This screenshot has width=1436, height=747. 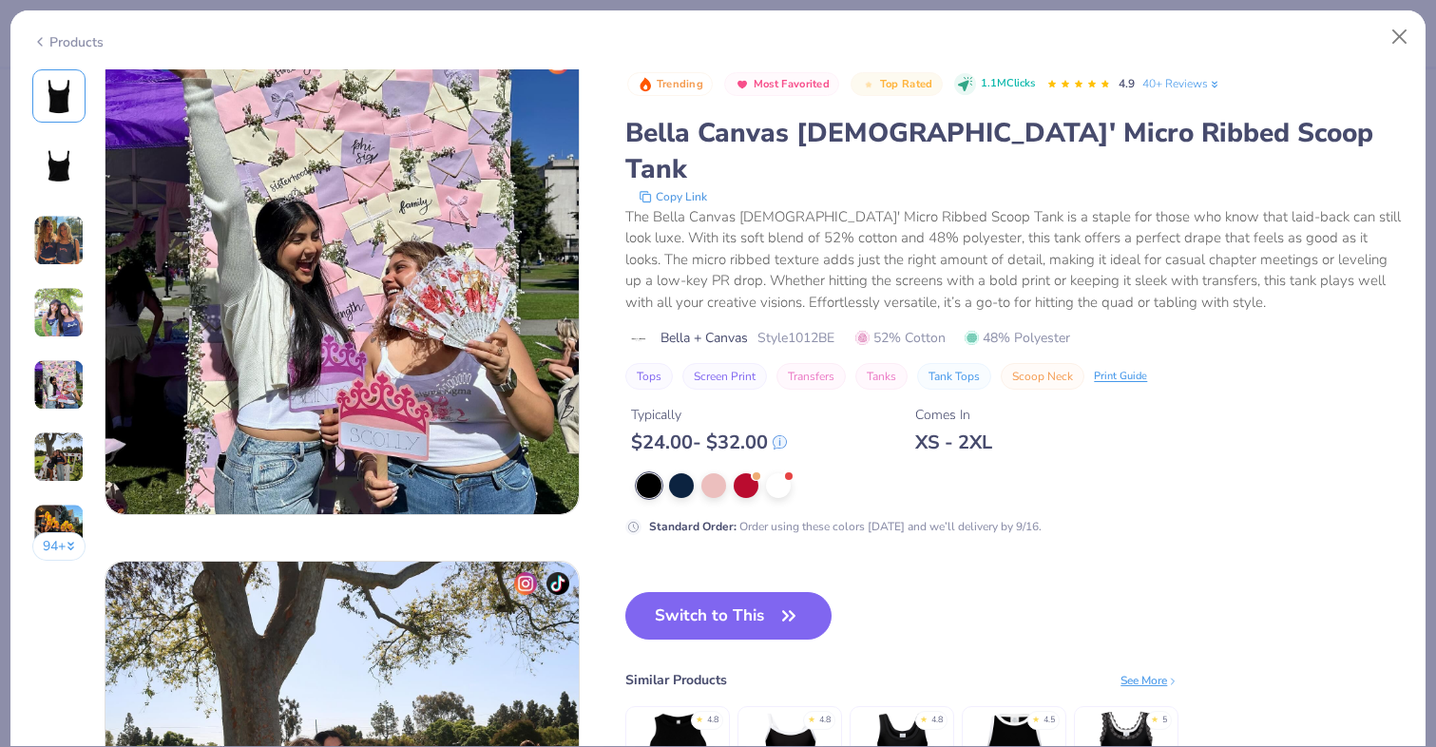 I want to click on div: Print Guide, so click(x=1120, y=376).